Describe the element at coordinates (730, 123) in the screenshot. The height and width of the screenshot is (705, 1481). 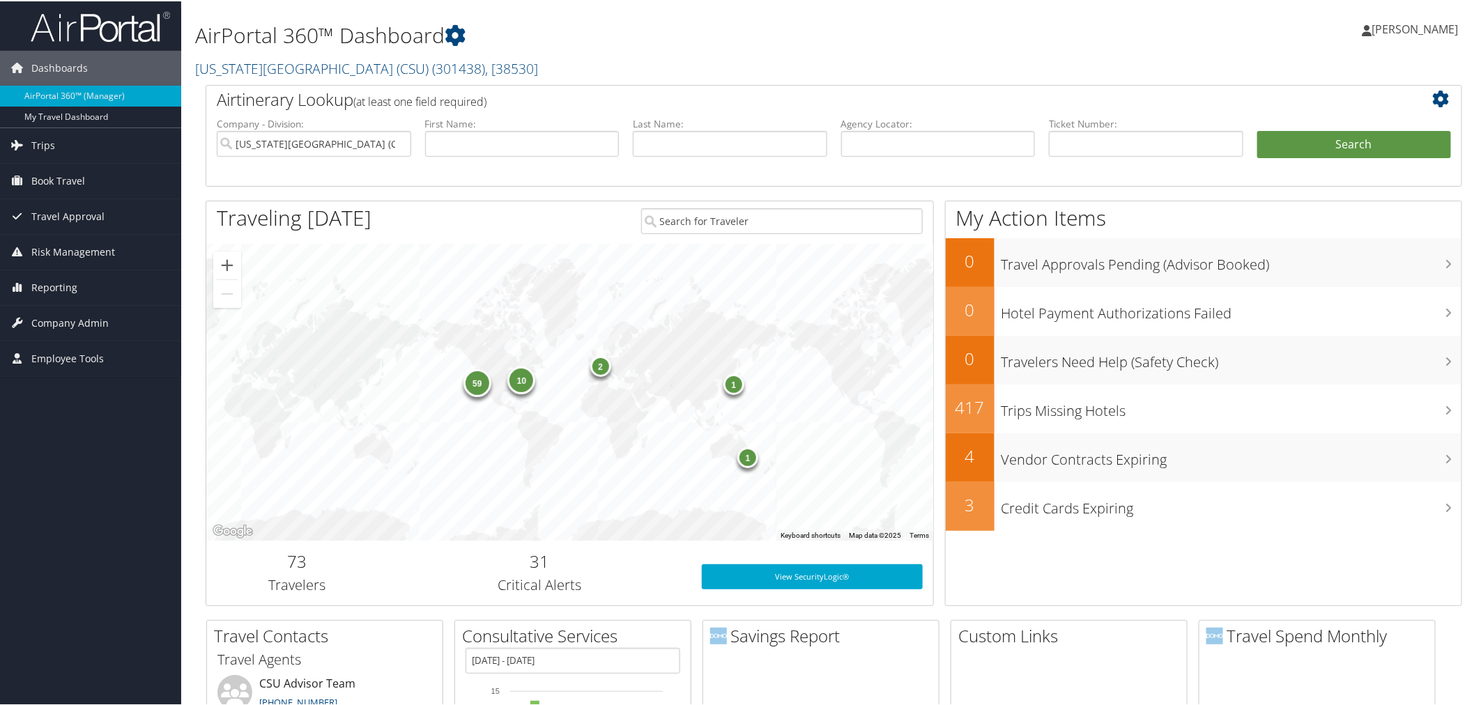
I see `label: Last Name:` at that location.